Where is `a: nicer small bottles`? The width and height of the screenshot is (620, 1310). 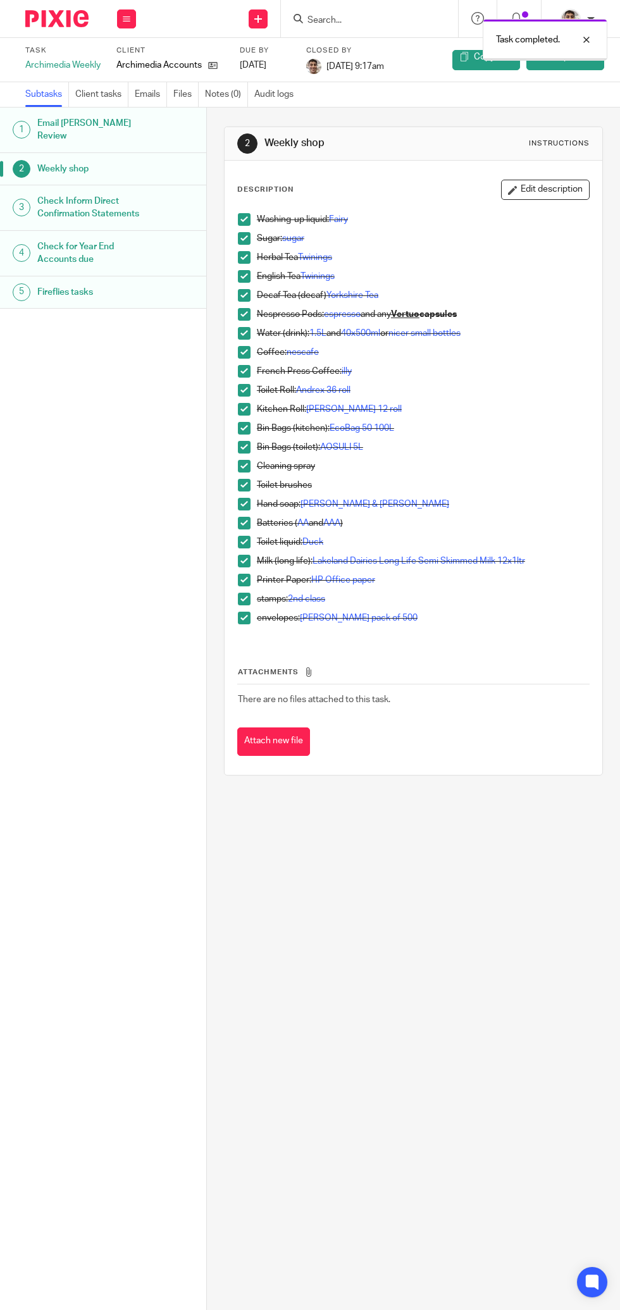
a: nicer small bottles is located at coordinates (425, 333).